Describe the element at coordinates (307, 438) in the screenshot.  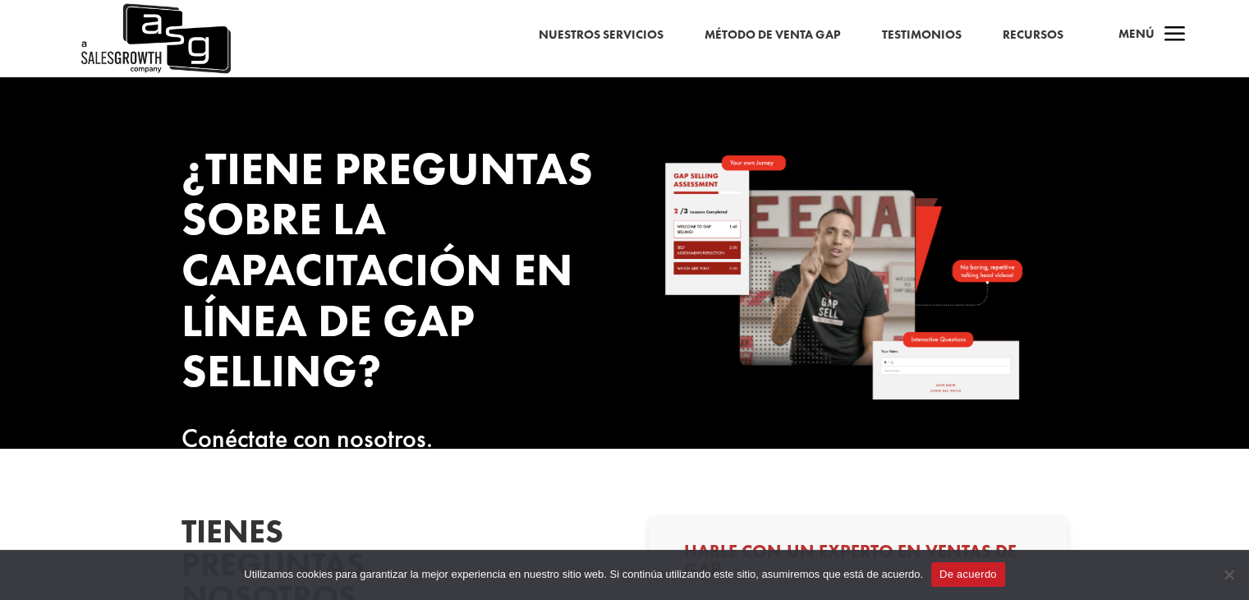
I see `font: Conéctate con nosotros.` at that location.